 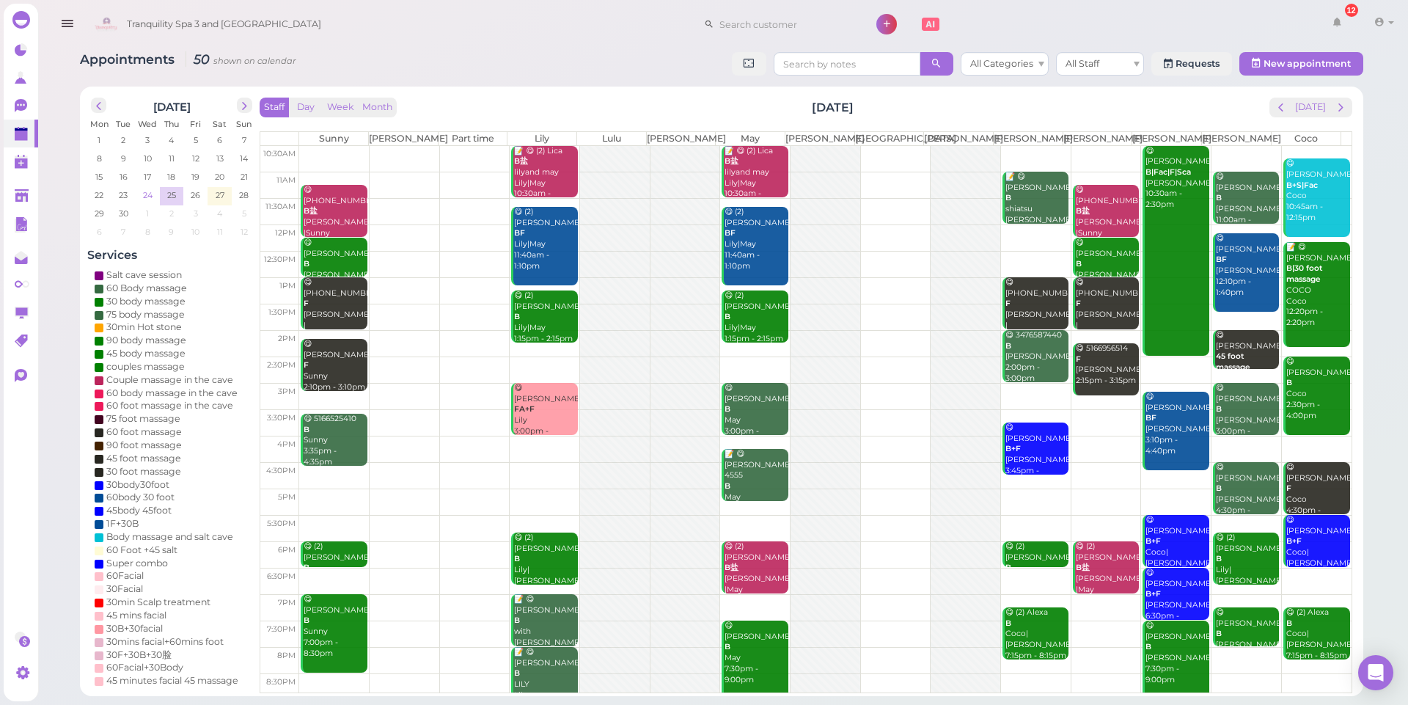 I want to click on input: Search by notes, so click(x=847, y=64).